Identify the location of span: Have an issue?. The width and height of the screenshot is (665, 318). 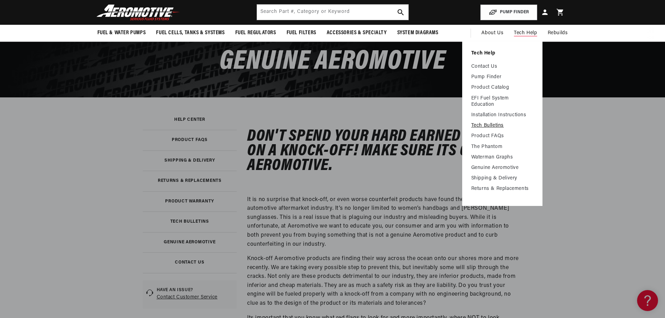
(195, 290).